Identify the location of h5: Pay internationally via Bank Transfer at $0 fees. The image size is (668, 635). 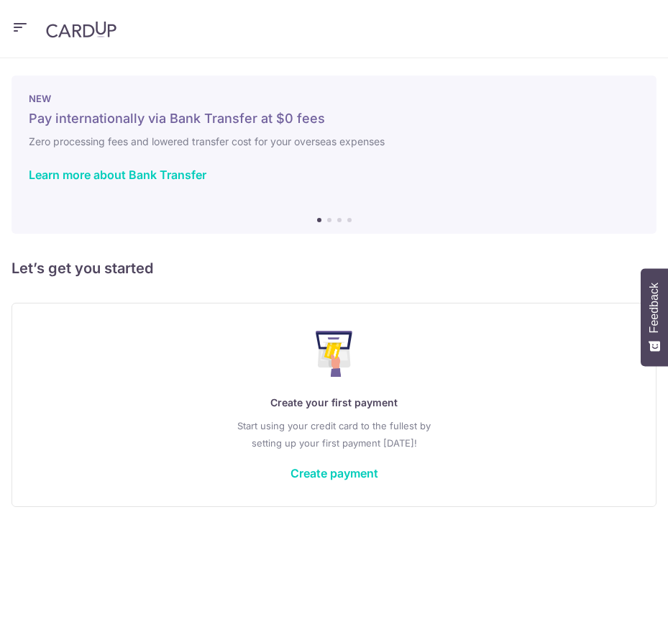
(334, 119).